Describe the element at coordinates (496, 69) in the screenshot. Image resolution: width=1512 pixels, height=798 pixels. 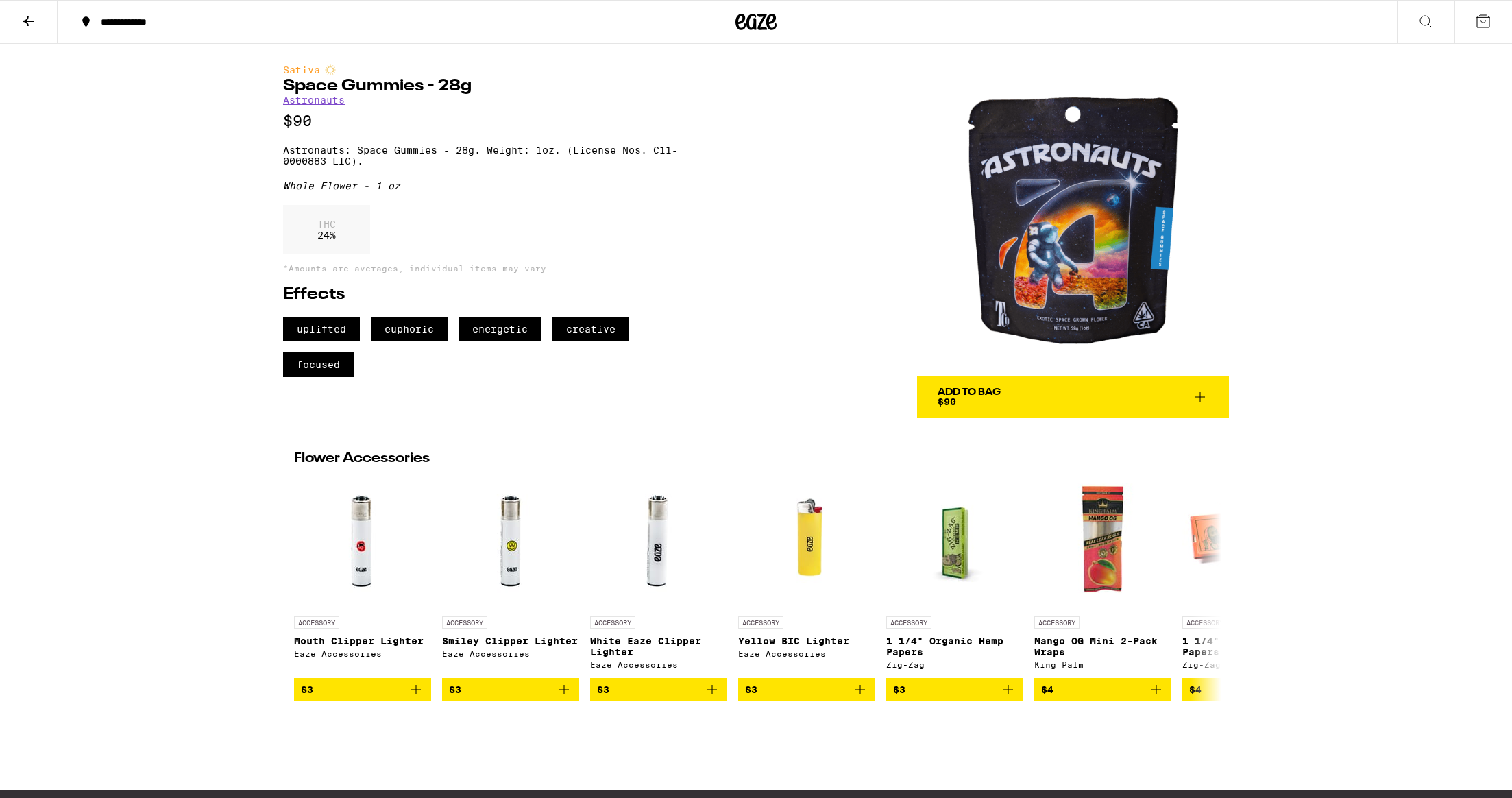
I see `div: Sativa` at that location.